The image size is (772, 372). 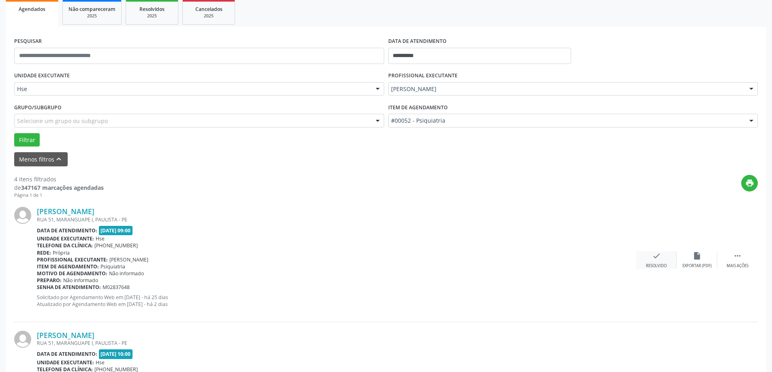 I want to click on i: check, so click(x=656, y=256).